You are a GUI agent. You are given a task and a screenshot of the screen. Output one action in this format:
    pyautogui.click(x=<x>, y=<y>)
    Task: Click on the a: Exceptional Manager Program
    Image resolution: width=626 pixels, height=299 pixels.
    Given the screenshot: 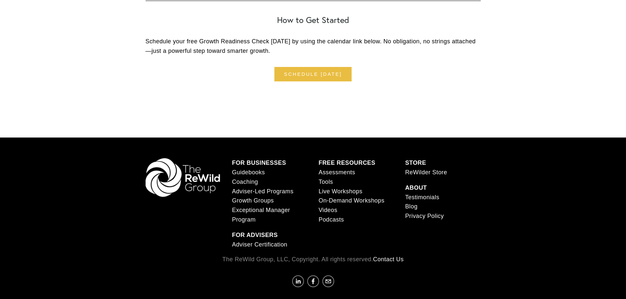 What is the action you would take?
    pyautogui.click(x=270, y=215)
    